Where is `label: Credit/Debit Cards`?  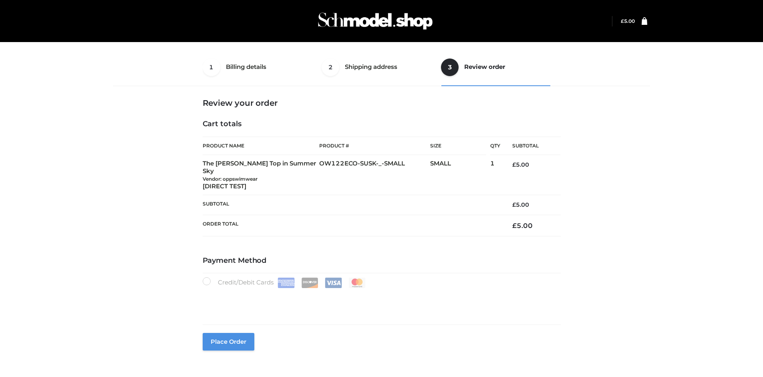
label: Credit/Debit Cards is located at coordinates (284, 282).